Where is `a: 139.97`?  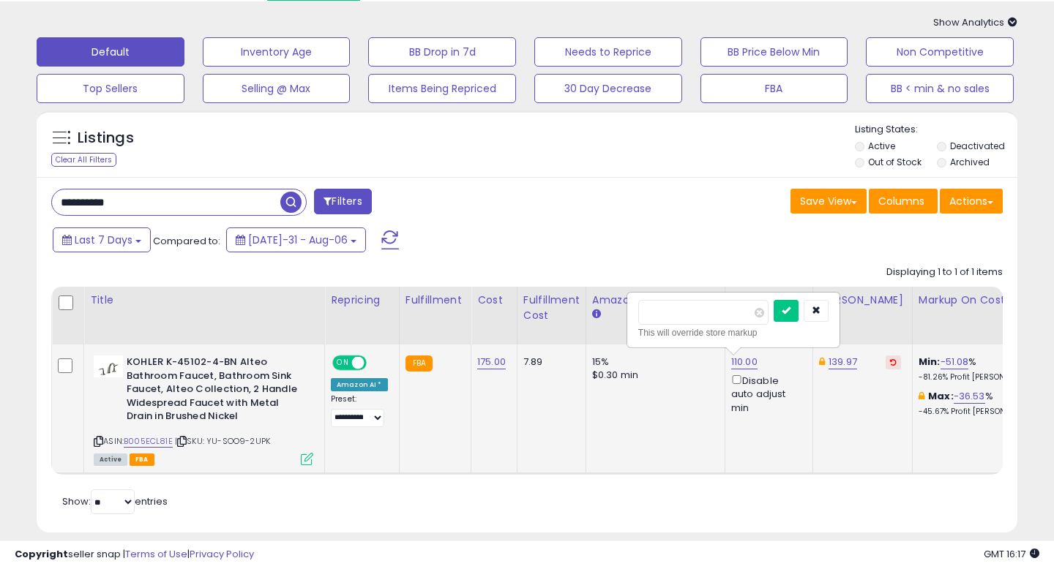 a: 139.97 is located at coordinates (842, 362).